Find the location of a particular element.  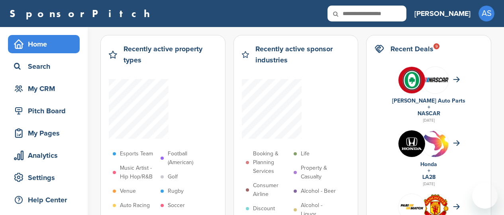

a: Honda is located at coordinates (429, 164).